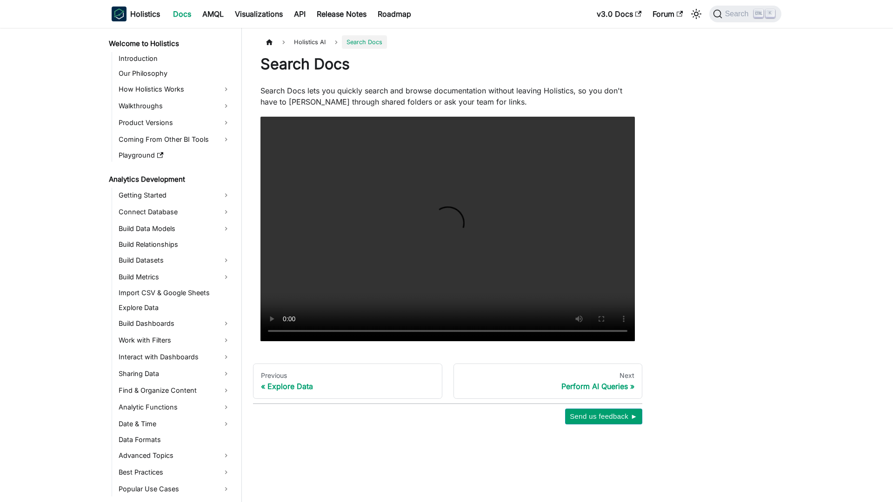 The width and height of the screenshot is (893, 502). What do you see at coordinates (174, 324) in the screenshot?
I see `a: Build Dashboards` at bounding box center [174, 324].